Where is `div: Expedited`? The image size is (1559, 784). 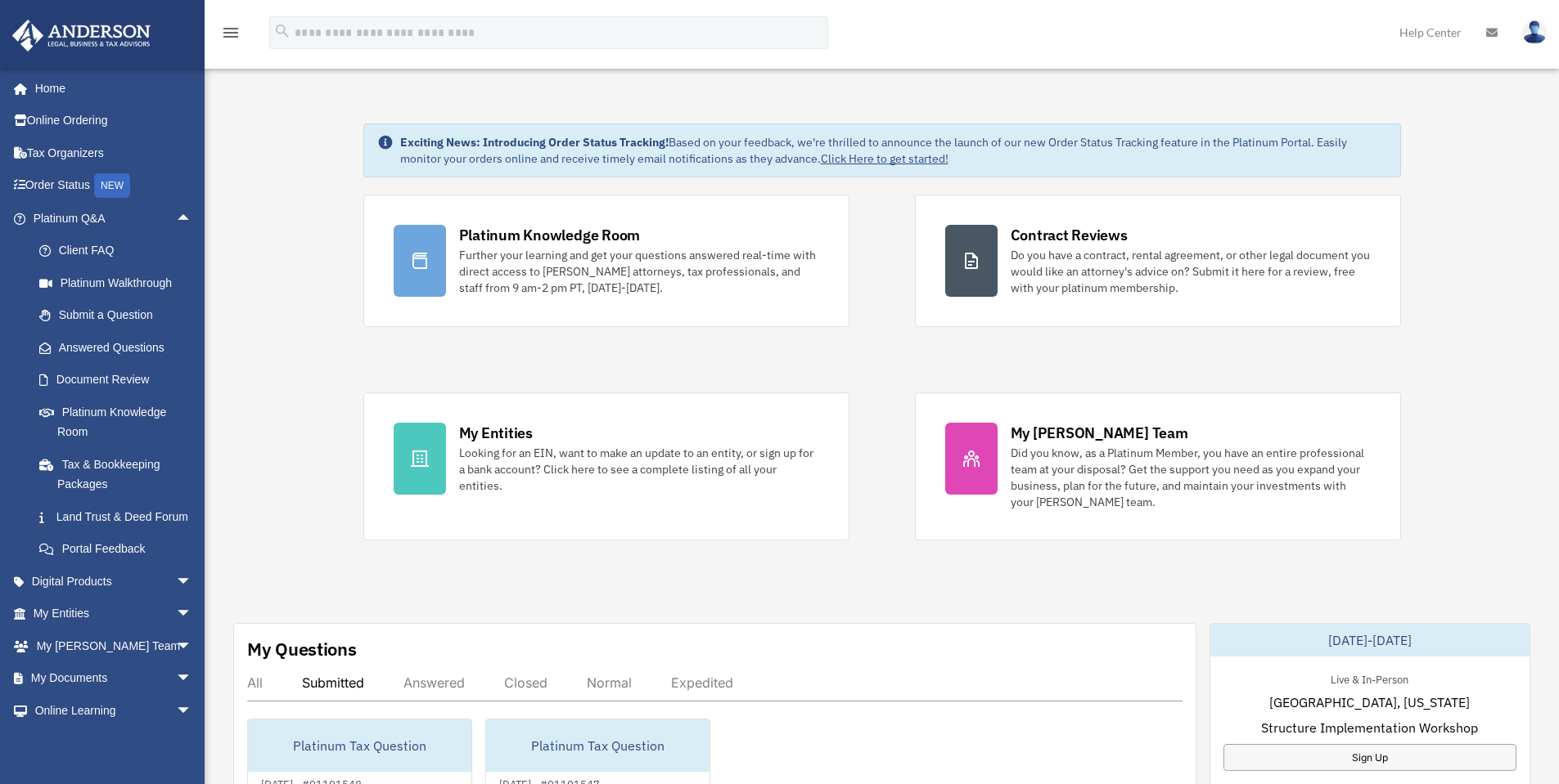 div: Expedited is located at coordinates (702, 682).